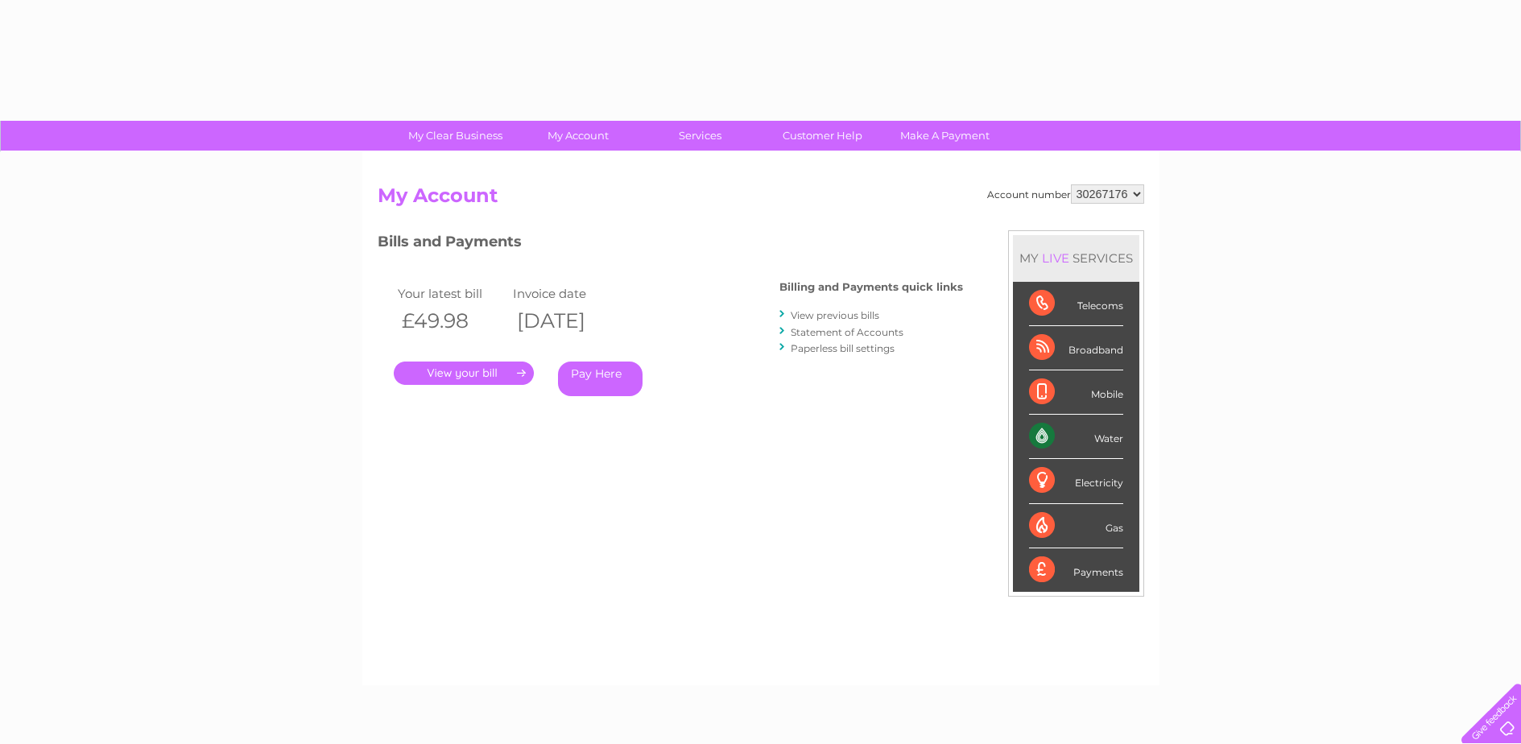 The height and width of the screenshot is (744, 1521). I want to click on a: Make A Payment, so click(945, 135).